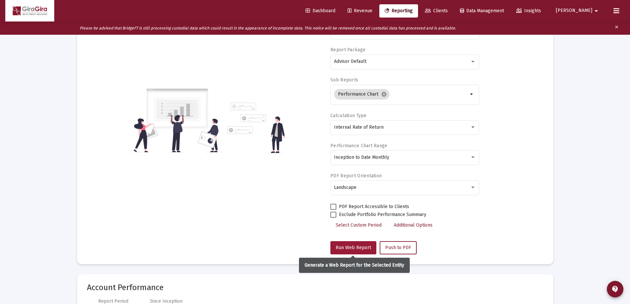 This screenshot has width=630, height=304. I want to click on label: Report Package, so click(348, 50).